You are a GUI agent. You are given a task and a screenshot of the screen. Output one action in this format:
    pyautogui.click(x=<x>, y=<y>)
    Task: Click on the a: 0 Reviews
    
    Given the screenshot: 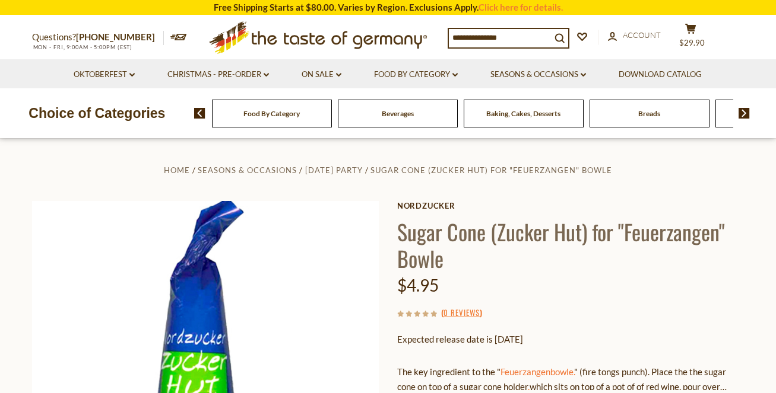 What is the action you would take?
    pyautogui.click(x=461, y=313)
    